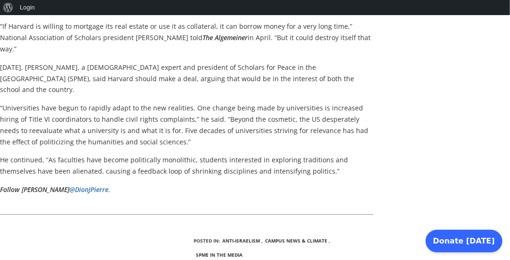  What do you see at coordinates (241, 240) in the screenshot?
I see `a: Anti-Israelism` at bounding box center [241, 240].